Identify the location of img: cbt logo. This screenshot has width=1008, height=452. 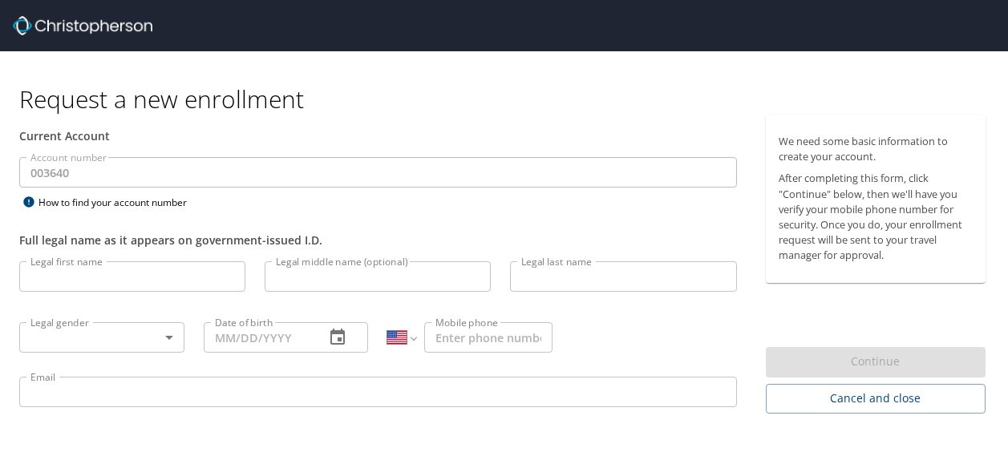
(83, 26).